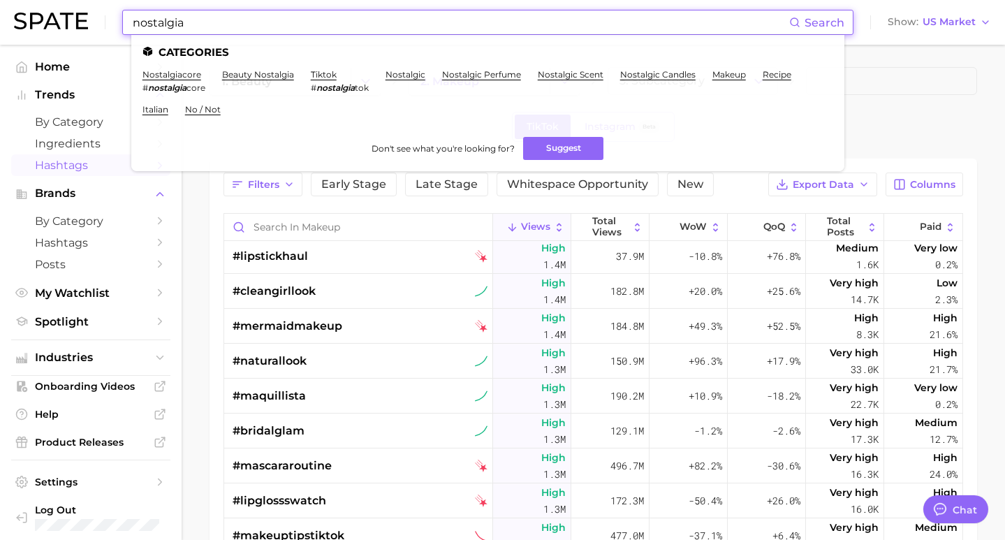 This screenshot has height=540, width=1005. What do you see at coordinates (936, 248) in the screenshot?
I see `span: Very low` at bounding box center [936, 248].